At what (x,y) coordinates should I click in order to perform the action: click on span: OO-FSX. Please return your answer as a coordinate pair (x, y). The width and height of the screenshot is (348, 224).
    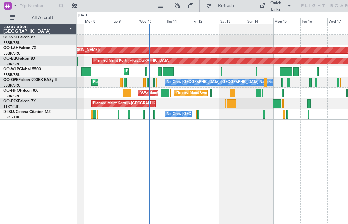
    Looking at the image, I should click on (11, 101).